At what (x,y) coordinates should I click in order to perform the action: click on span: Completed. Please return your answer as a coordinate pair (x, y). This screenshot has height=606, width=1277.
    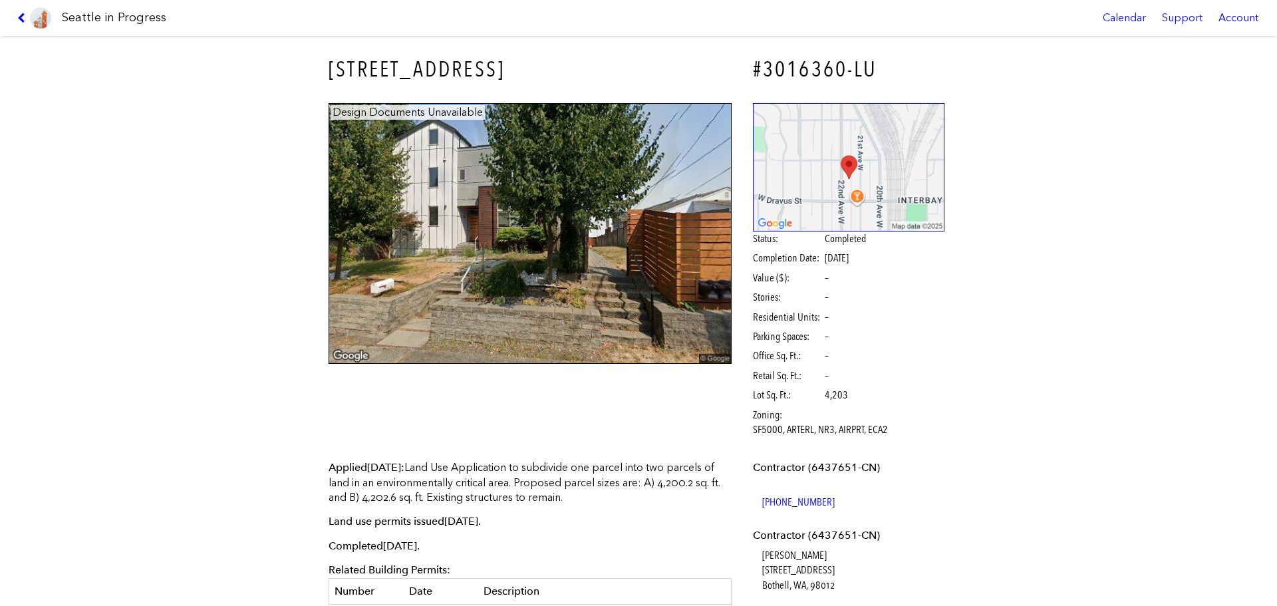
    Looking at the image, I should click on (846, 239).